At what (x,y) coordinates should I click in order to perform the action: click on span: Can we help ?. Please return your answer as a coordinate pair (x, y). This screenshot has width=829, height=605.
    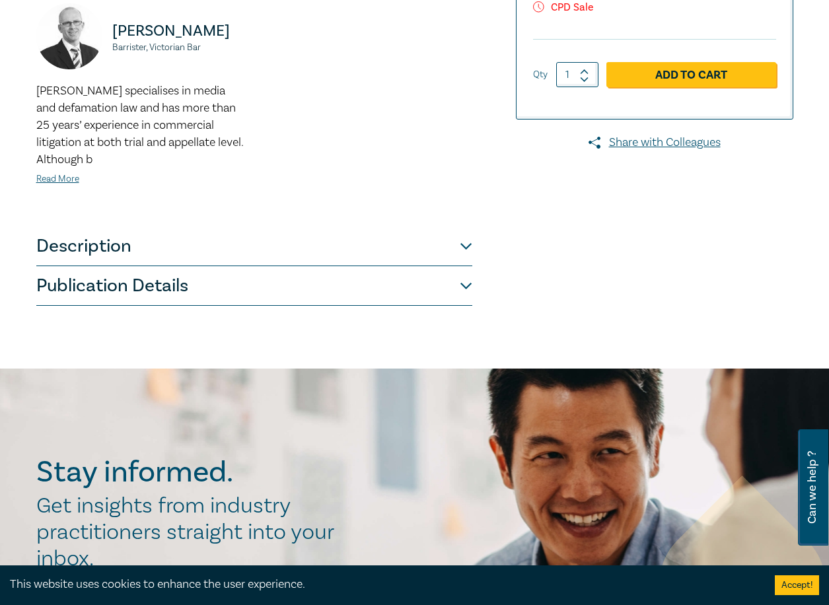
    Looking at the image, I should click on (812, 488).